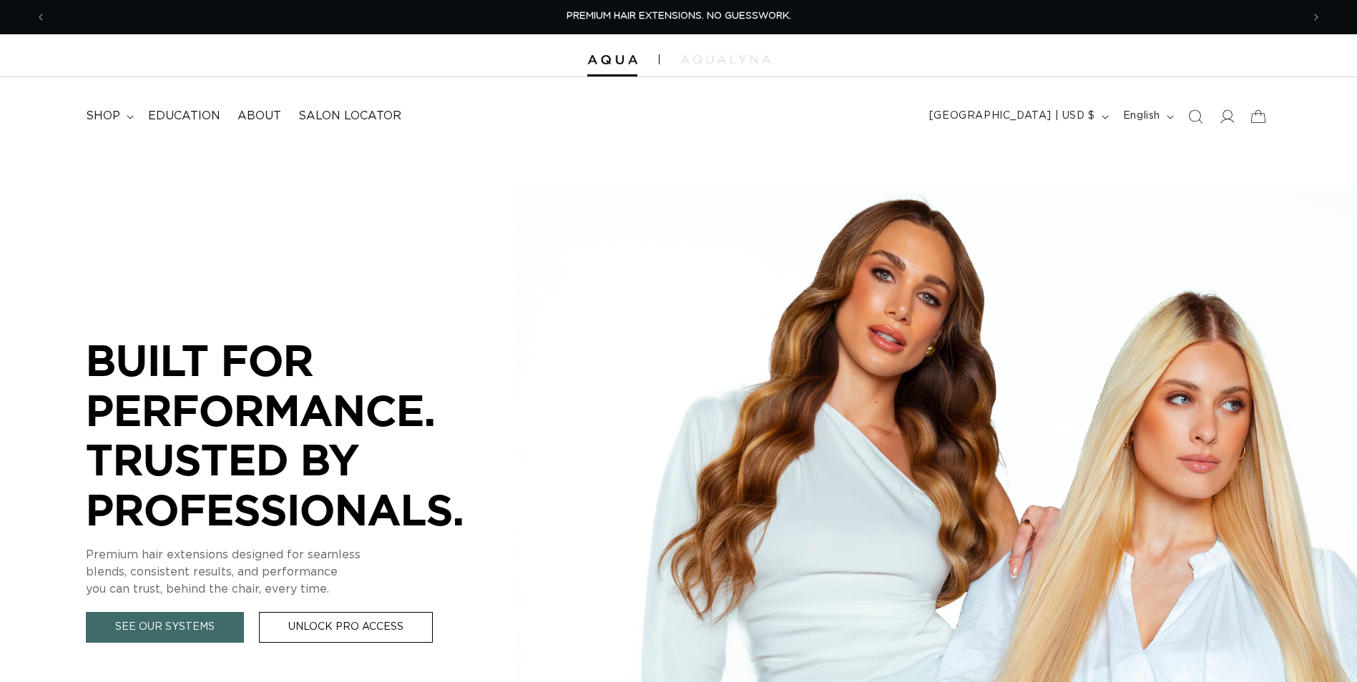 The width and height of the screenshot is (1357, 682). I want to click on p: BUILT FOR PERFORMANCE. TRUSTED BY PROFESSIONALS., so click(300, 435).